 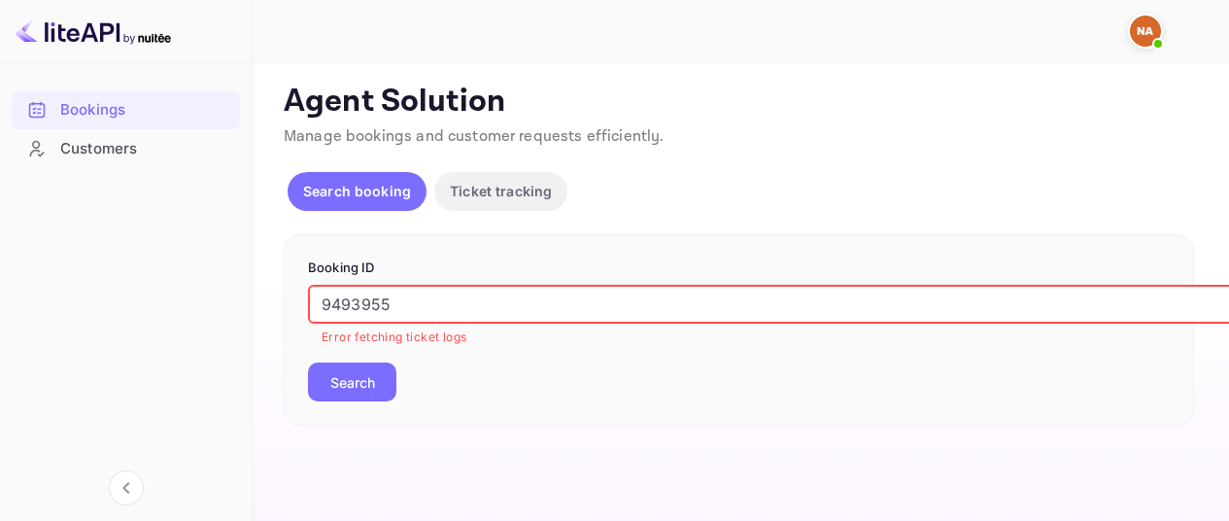 I want to click on p: Ticket tracking, so click(x=500, y=190).